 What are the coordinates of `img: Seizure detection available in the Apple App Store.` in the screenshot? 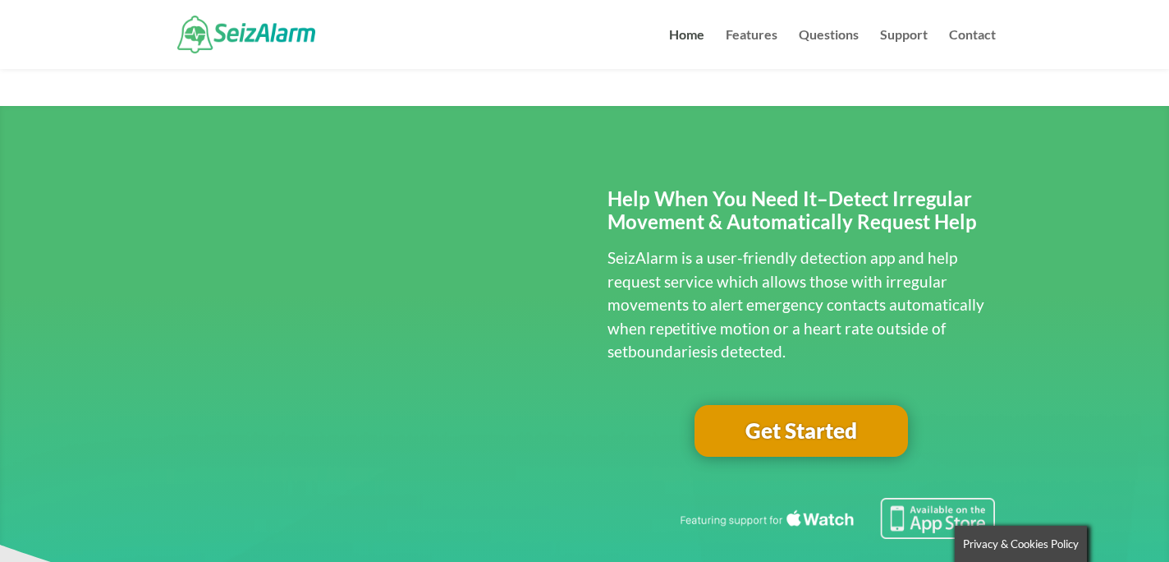 It's located at (837, 518).